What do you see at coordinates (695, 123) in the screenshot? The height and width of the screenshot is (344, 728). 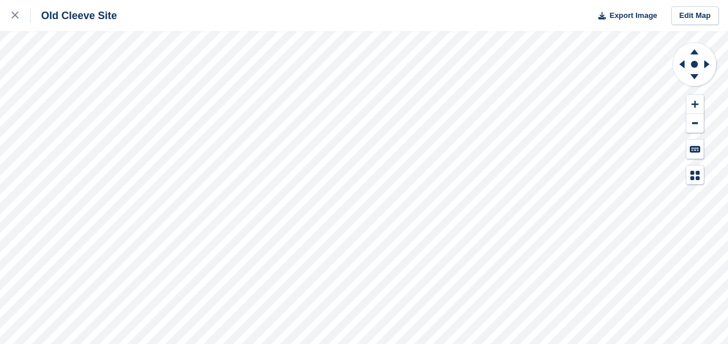 I see `button: Zoom Out` at bounding box center [695, 123].